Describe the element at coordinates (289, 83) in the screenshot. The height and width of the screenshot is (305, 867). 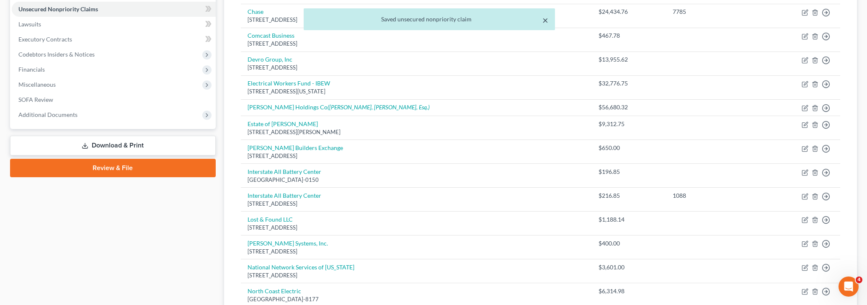
I see `a: Electrical Workers Fund - IBEW` at that location.